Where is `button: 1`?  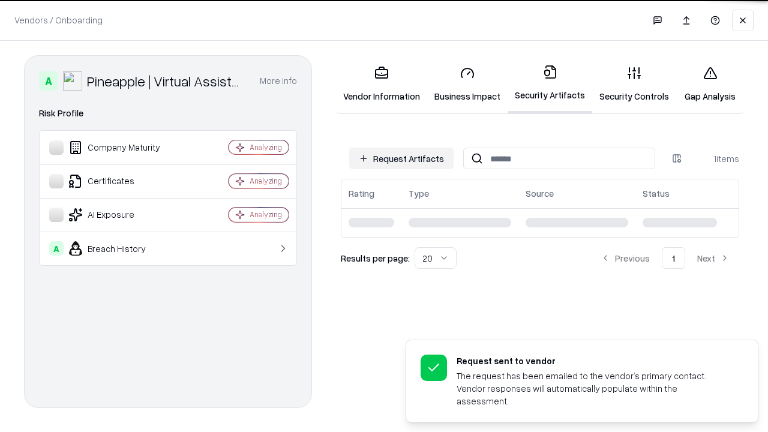 button: 1 is located at coordinates (673, 258).